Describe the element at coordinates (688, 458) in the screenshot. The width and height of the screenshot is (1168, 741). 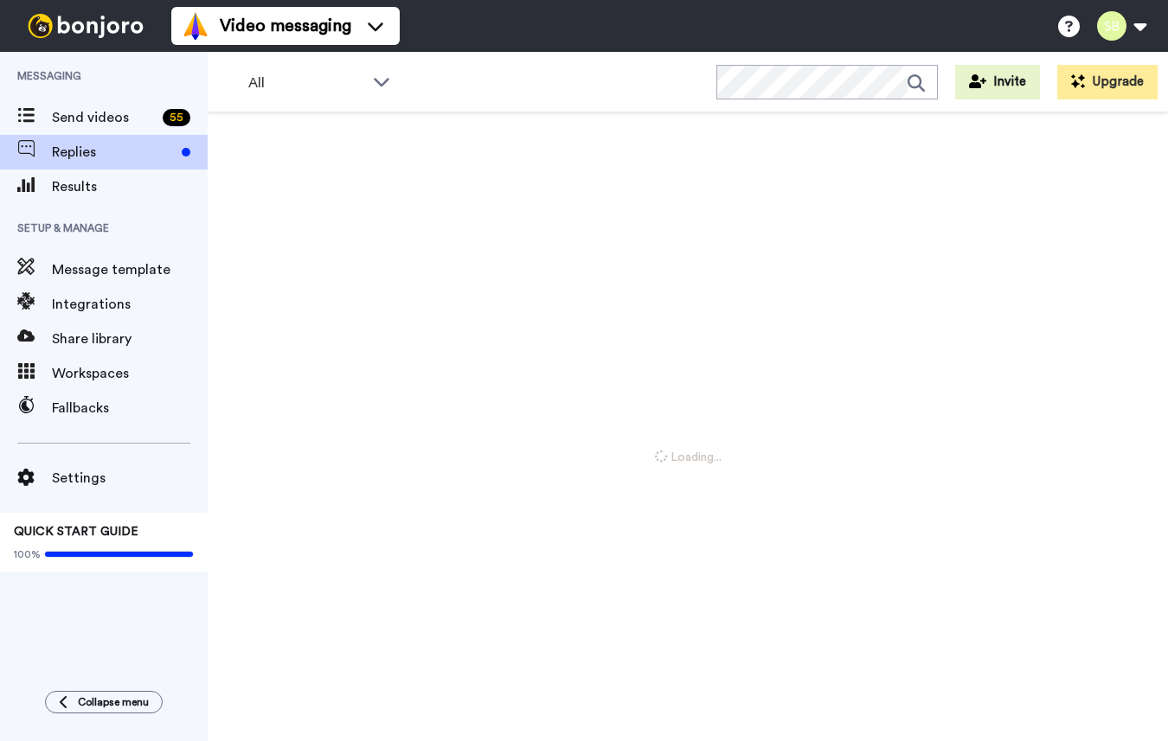
I see `span: Loading...` at that location.